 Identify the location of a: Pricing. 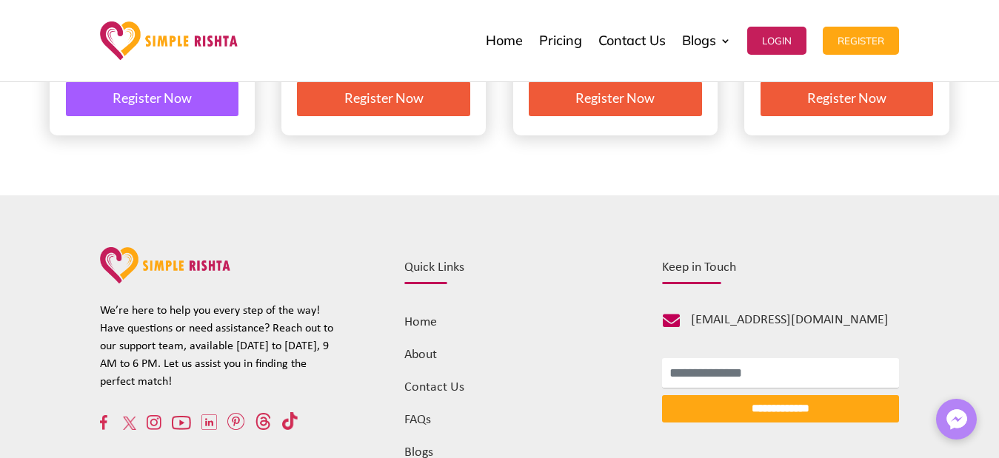
(561, 41).